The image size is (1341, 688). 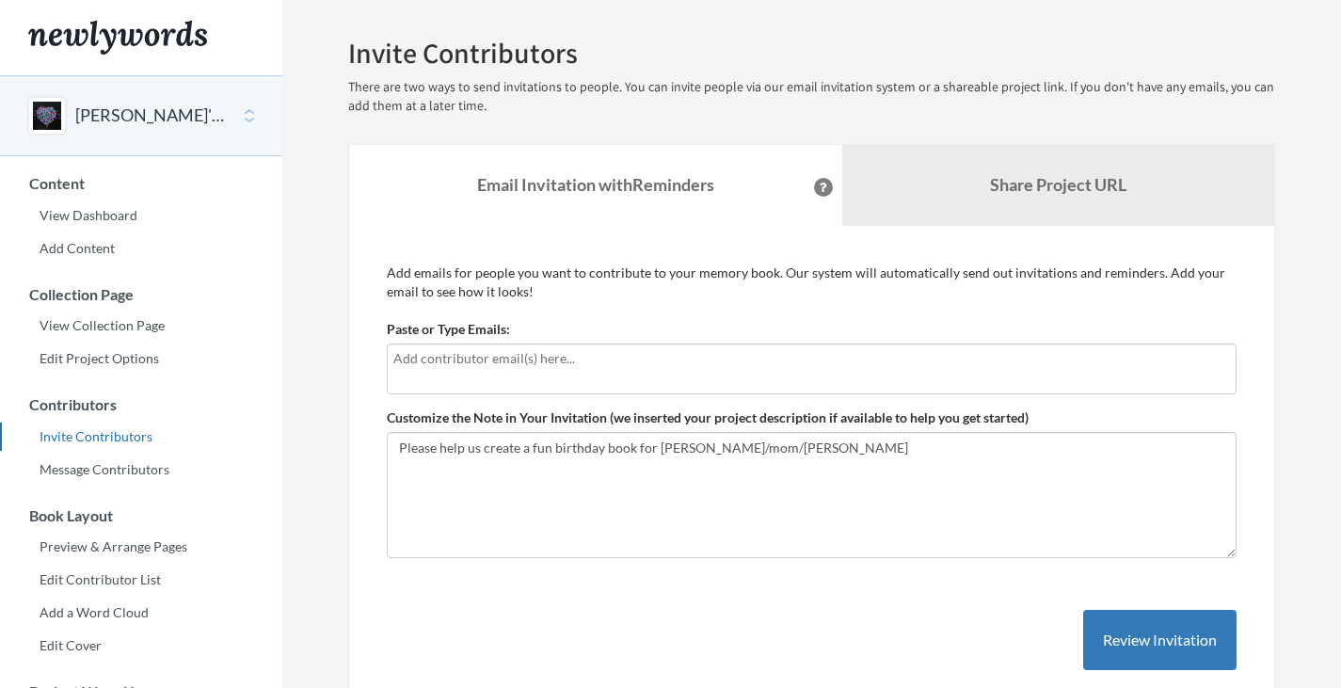 What do you see at coordinates (448, 329) in the screenshot?
I see `label: Paste or Type Emails:` at bounding box center [448, 329].